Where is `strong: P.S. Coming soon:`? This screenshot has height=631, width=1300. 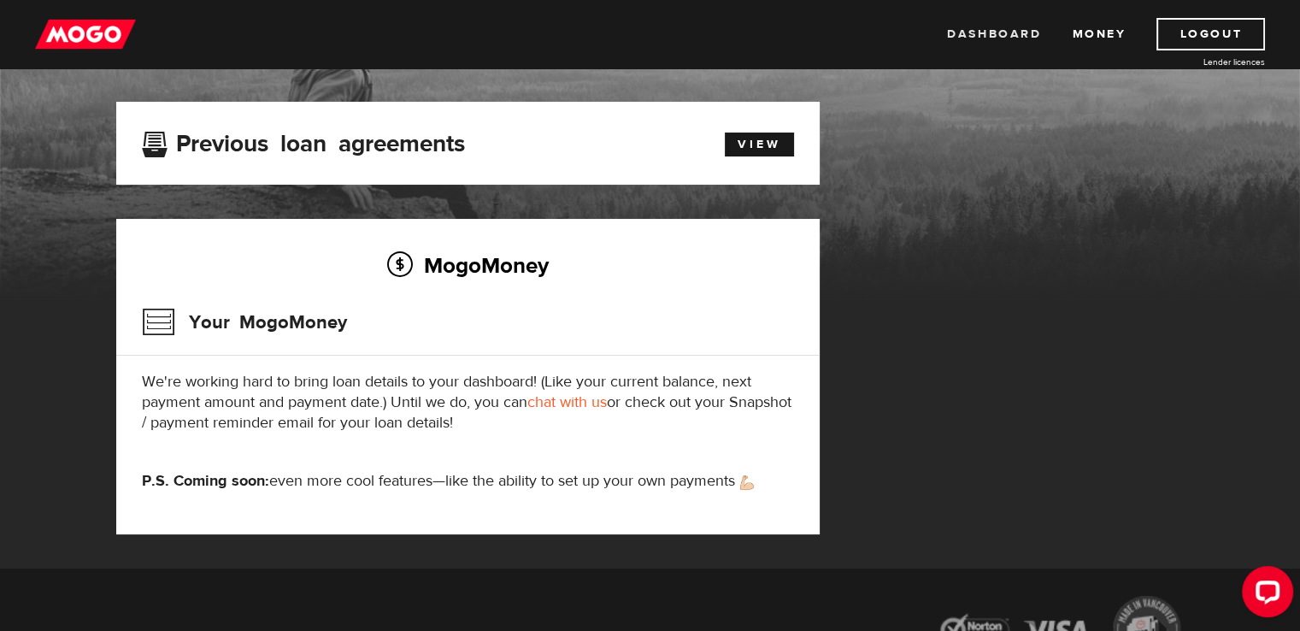
strong: P.S. Coming soon: is located at coordinates (205, 480).